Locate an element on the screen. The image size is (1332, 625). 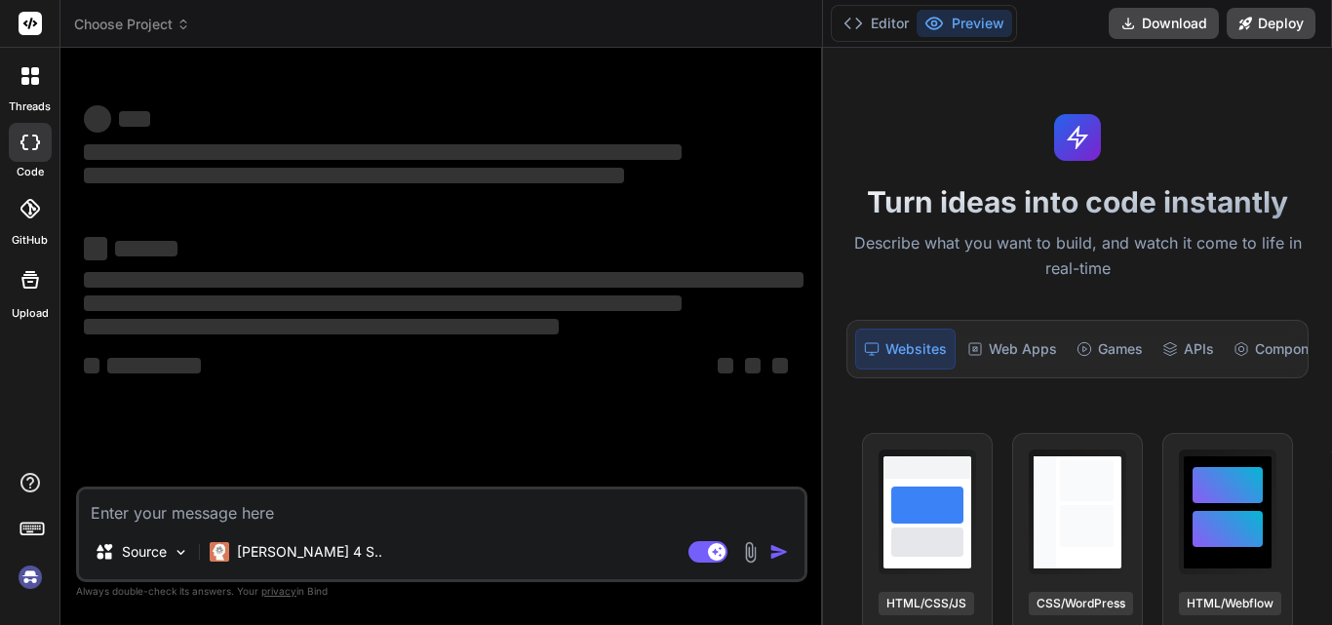
img: icon is located at coordinates (779, 552).